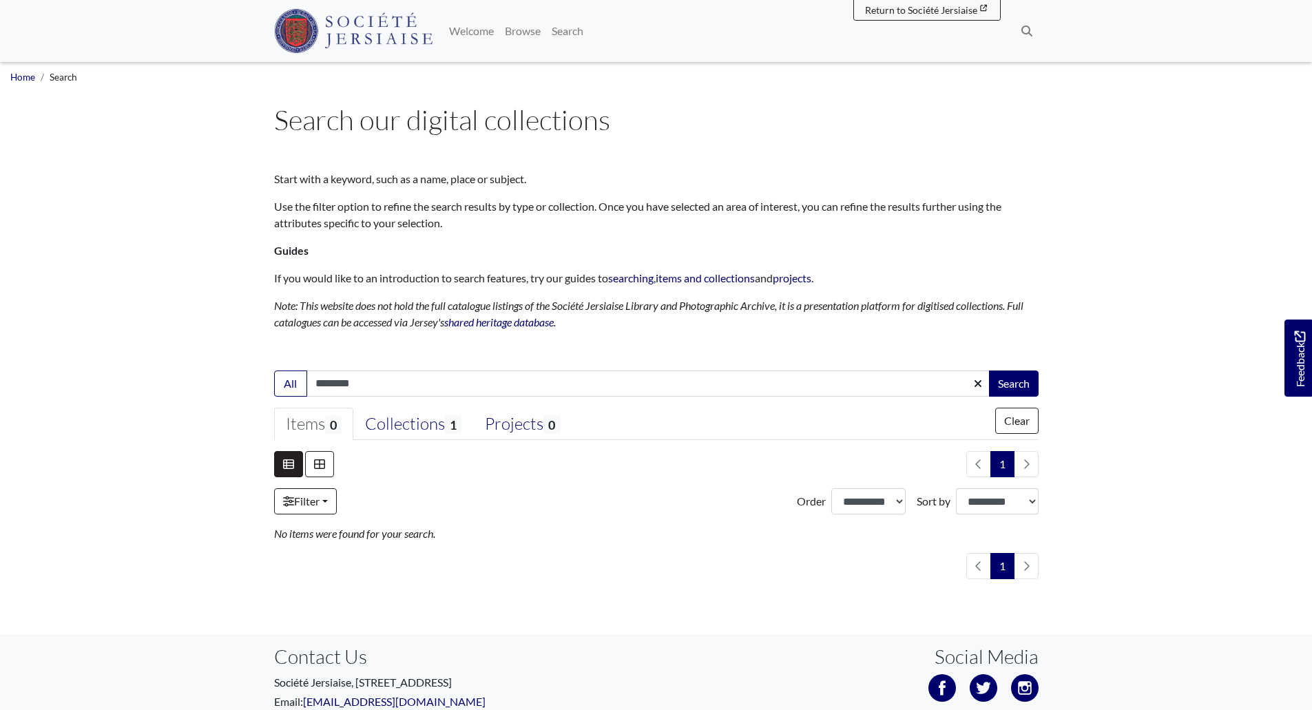  What do you see at coordinates (523, 31) in the screenshot?
I see `a: Browse` at bounding box center [523, 31].